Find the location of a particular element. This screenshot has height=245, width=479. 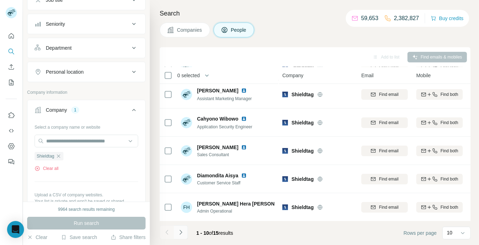

button: Dashboard is located at coordinates (11, 146).